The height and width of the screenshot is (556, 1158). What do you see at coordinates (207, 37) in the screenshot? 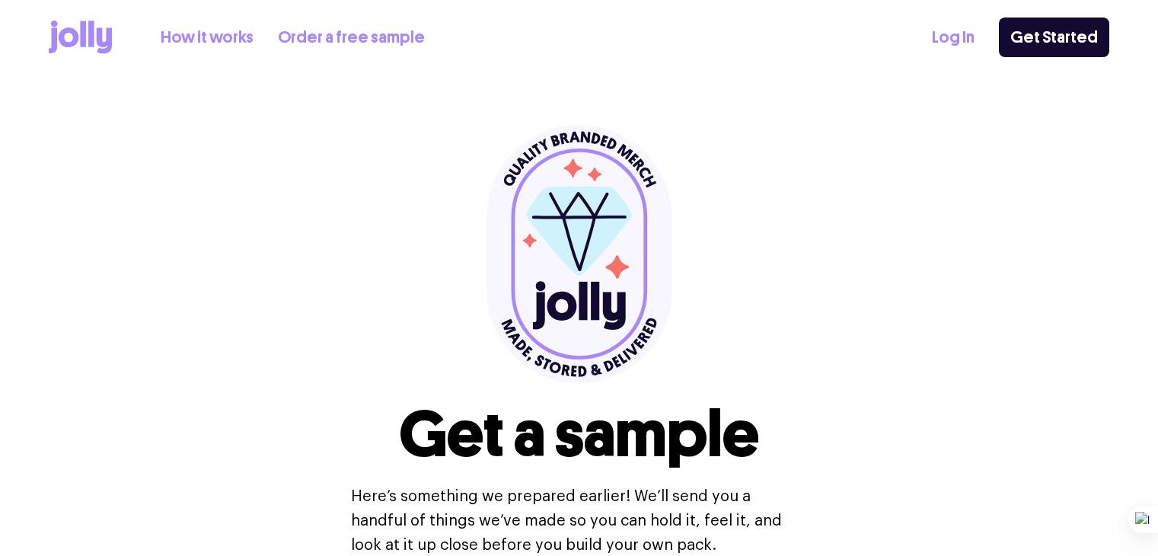
I see `a: How it works` at bounding box center [207, 37].